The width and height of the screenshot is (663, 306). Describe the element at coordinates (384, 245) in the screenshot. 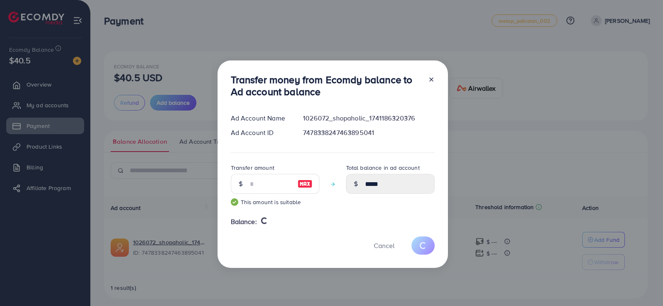

I see `button: Cancel` at that location.